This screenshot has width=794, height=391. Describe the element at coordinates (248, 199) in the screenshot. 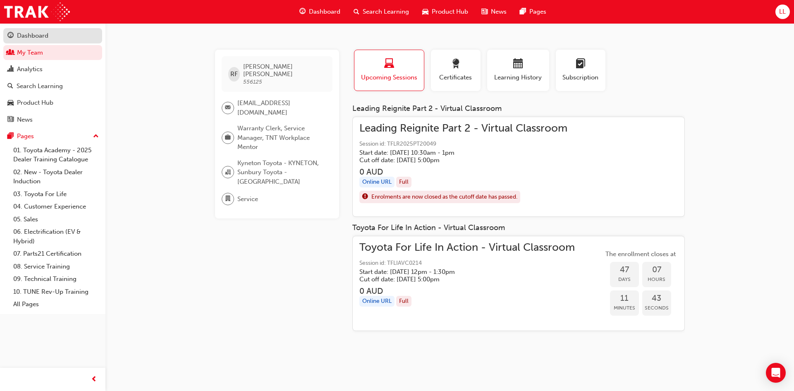

I see `span: Service` at that location.